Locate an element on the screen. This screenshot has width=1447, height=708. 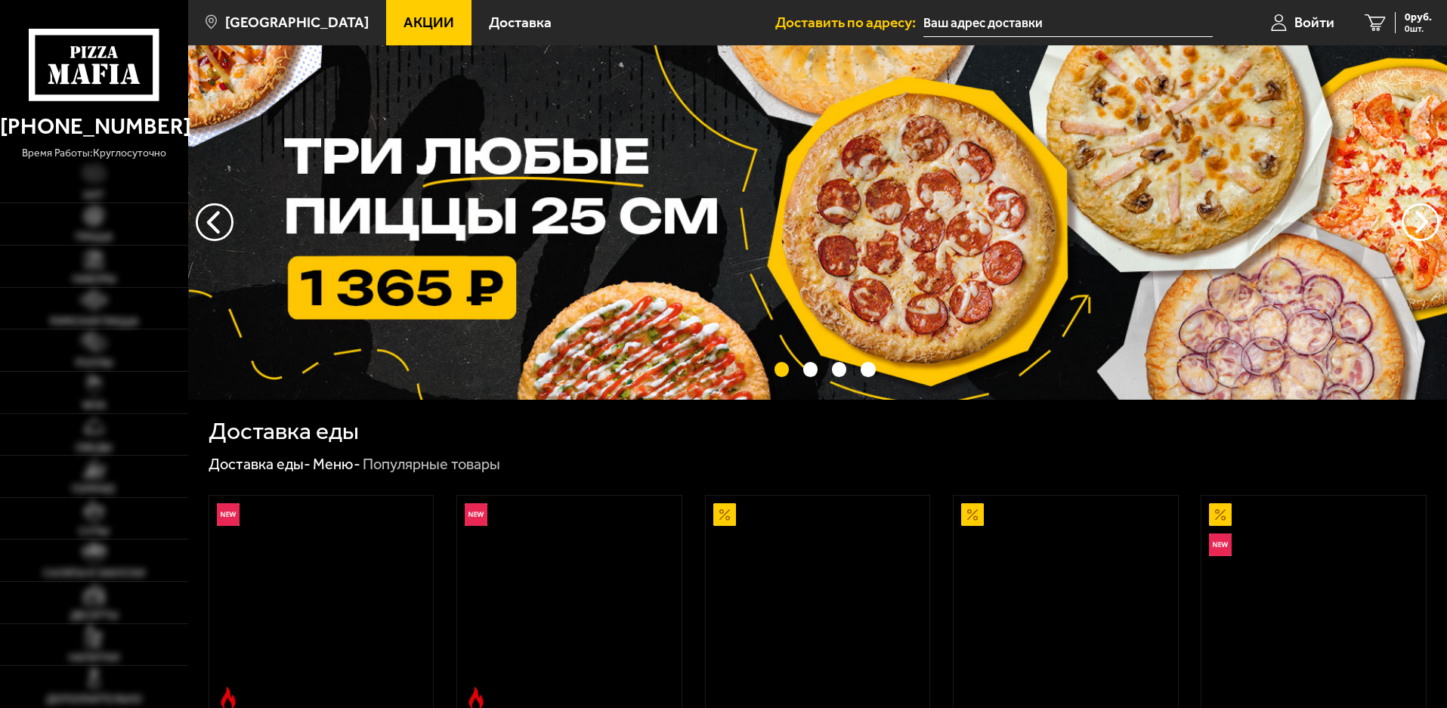
span: Акции is located at coordinates (429, 22).